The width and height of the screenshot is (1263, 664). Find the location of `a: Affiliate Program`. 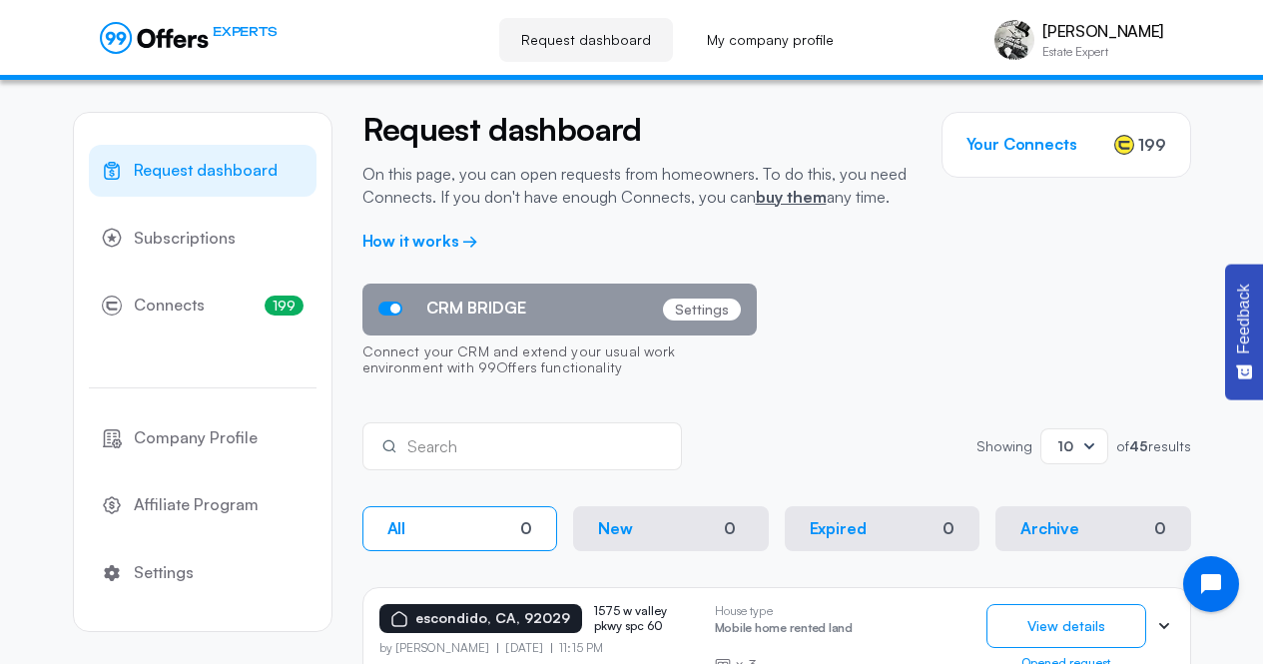

a: Affiliate Program is located at coordinates (203, 505).